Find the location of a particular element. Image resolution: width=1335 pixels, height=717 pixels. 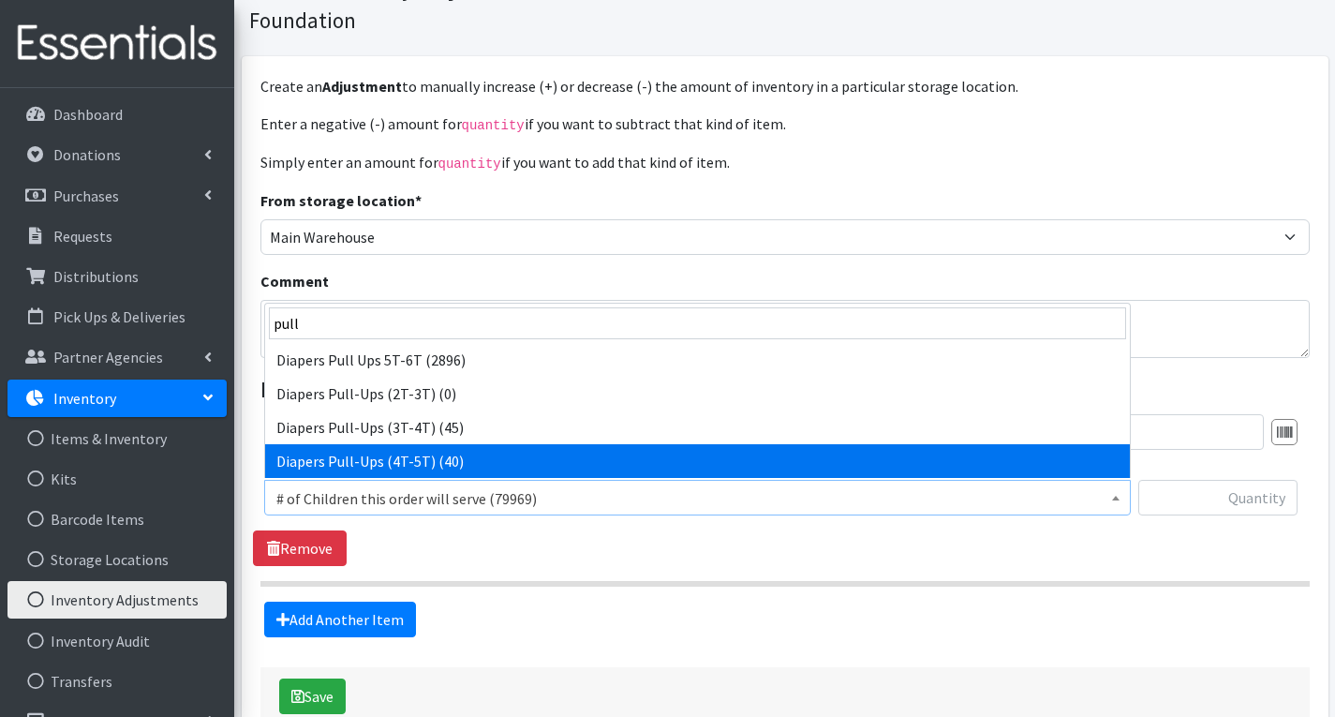

a: Items & Inventory is located at coordinates (117, 438).